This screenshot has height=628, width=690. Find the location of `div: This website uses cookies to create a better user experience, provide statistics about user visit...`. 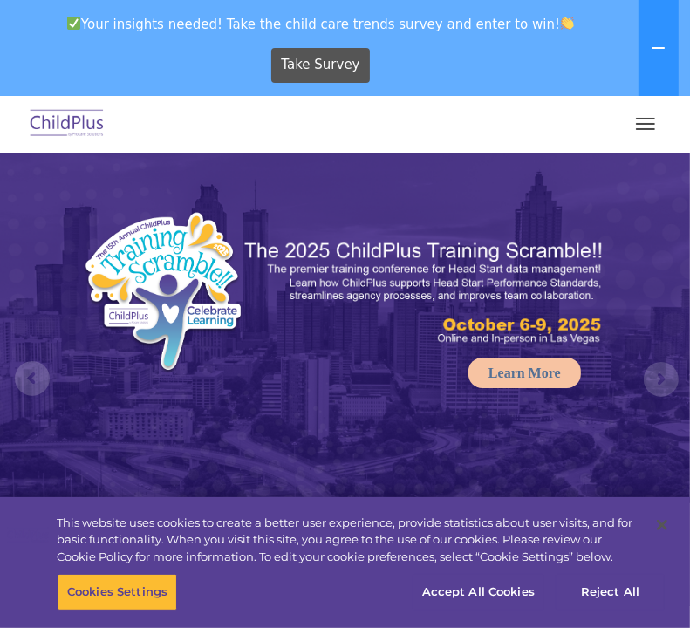

div: This website uses cookies to create a better user experience, provide statistics about user visit... is located at coordinates (349, 540).